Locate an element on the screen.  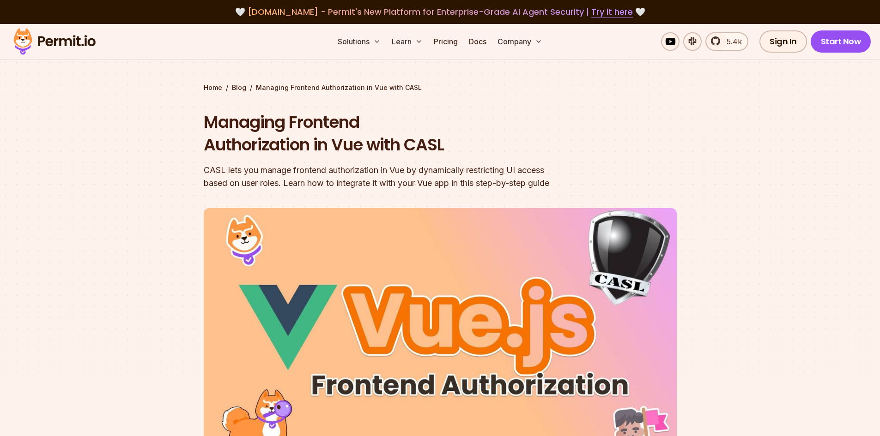
button: Learn is located at coordinates (407, 42).